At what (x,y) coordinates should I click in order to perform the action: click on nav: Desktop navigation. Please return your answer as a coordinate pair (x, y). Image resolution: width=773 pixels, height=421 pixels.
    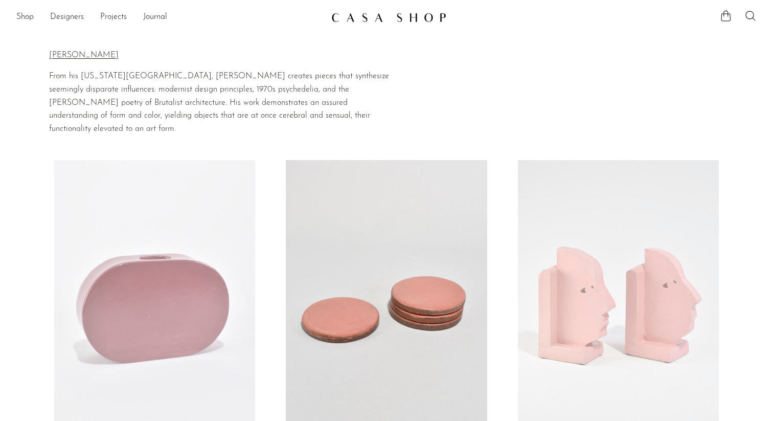
    Looking at the image, I should click on (170, 17).